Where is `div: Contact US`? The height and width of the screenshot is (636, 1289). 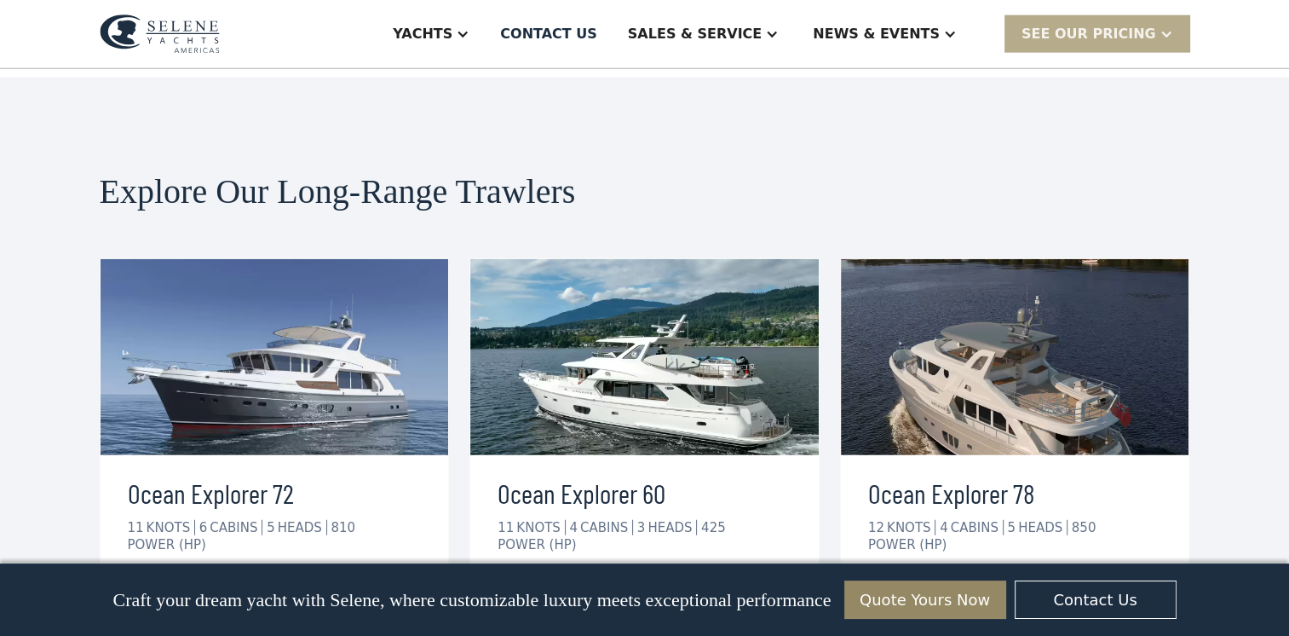
div: Contact US is located at coordinates (549, 34).